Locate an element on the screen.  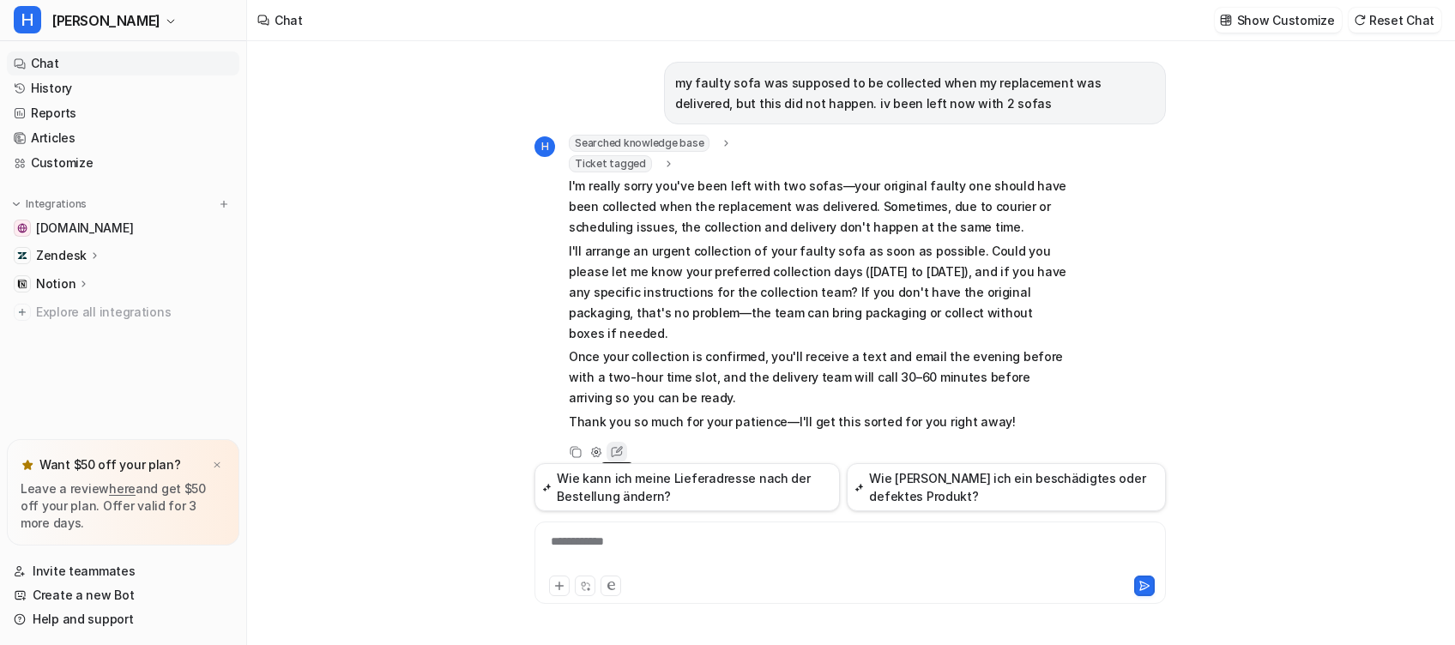
img: explore all integrations is located at coordinates (22, 312).